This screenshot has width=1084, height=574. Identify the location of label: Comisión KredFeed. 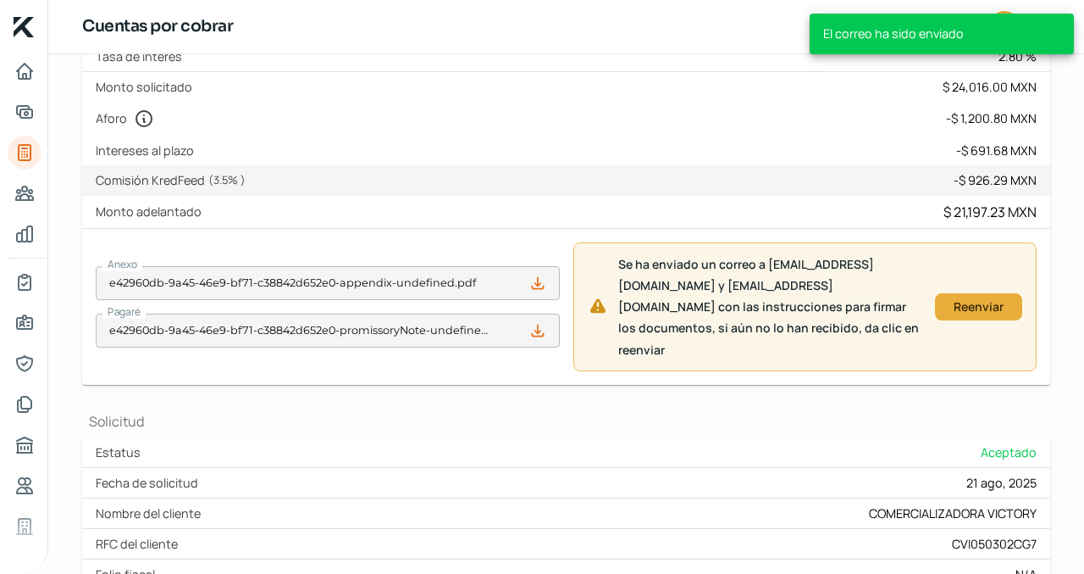
(174, 180).